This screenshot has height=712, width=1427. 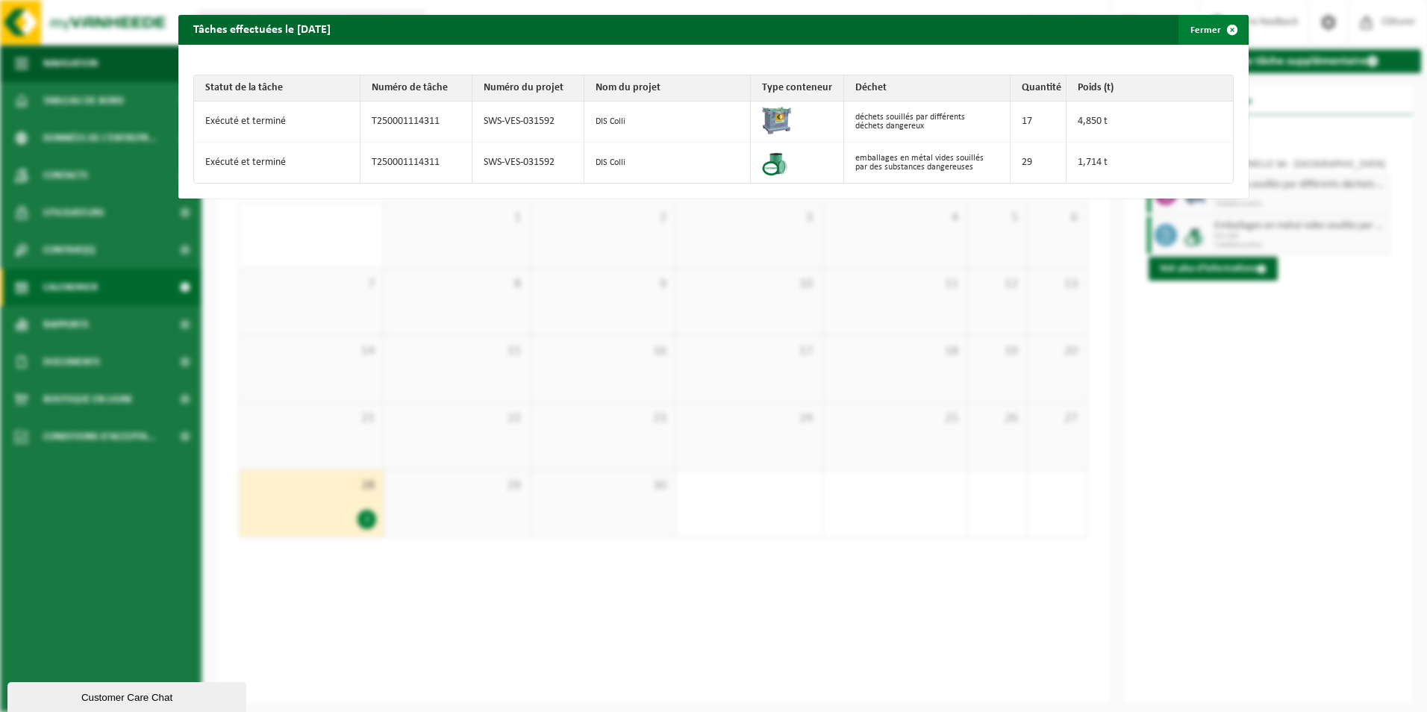 I want to click on td: emballages en métal vides souillés par des substances dangereuses, so click(x=927, y=163).